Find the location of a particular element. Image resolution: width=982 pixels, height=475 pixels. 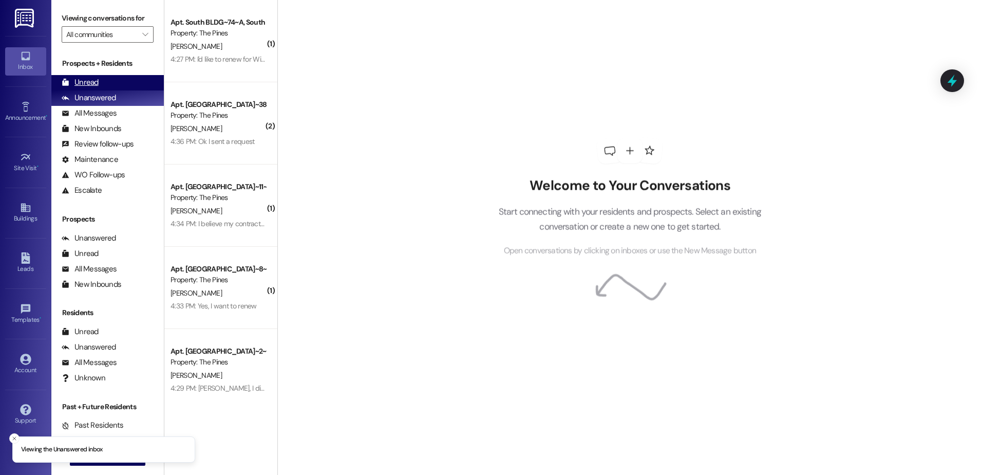

div: Review follow-ups is located at coordinates (98, 144).